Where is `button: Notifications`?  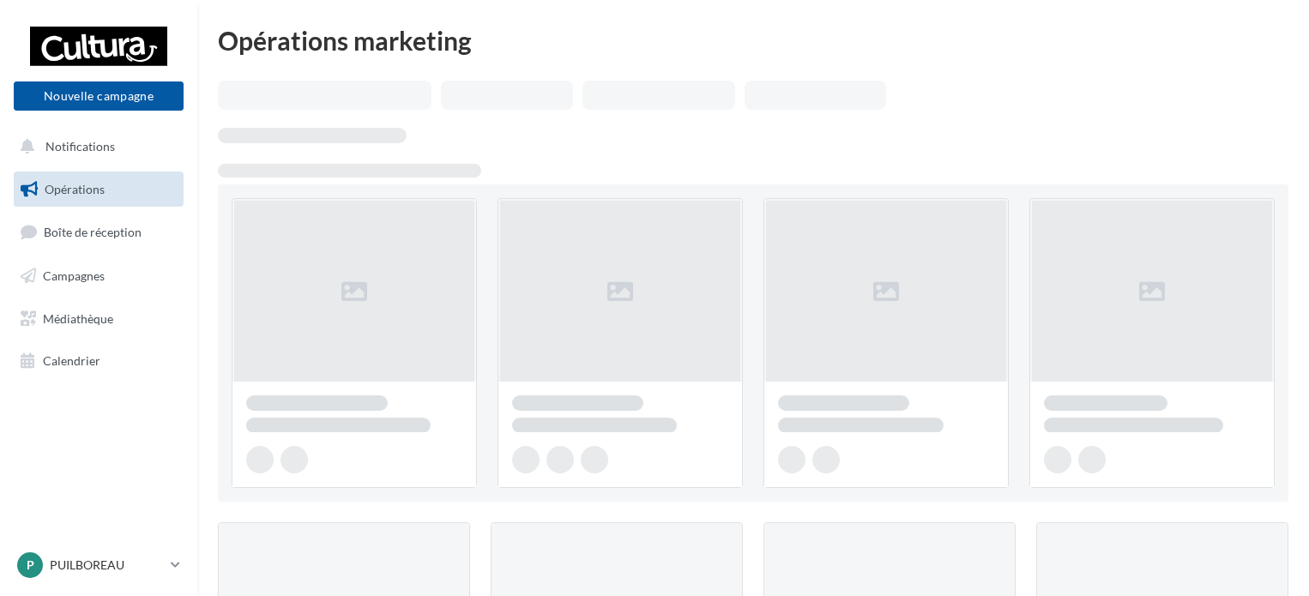 button: Notifications is located at coordinates (95, 147).